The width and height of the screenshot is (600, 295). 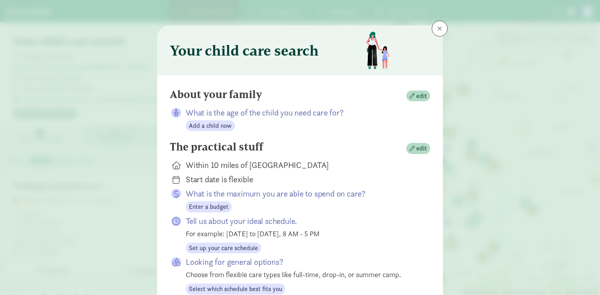 I want to click on button: Set up your care schedule, so click(x=224, y=248).